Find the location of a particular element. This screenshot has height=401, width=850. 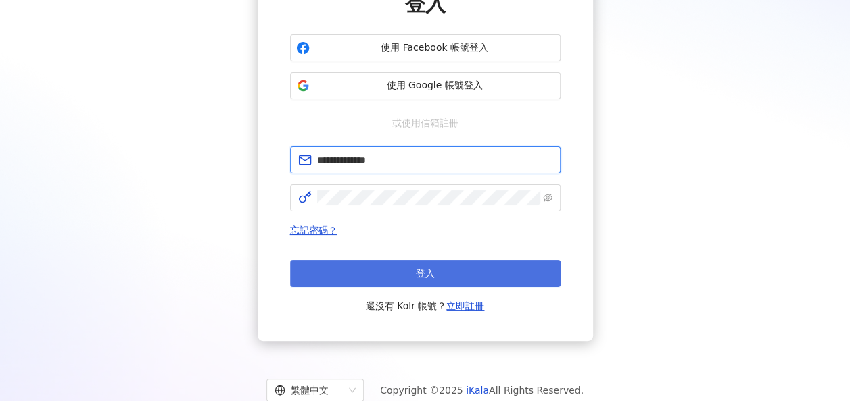

span: Copyright © 2025 All Rights Reserved. is located at coordinates (481, 391).